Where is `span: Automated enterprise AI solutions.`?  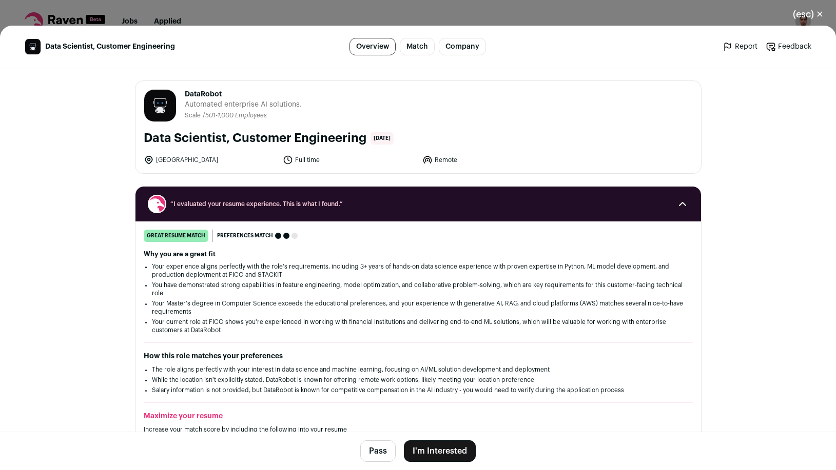
span: Automated enterprise AI solutions. is located at coordinates (243, 105).